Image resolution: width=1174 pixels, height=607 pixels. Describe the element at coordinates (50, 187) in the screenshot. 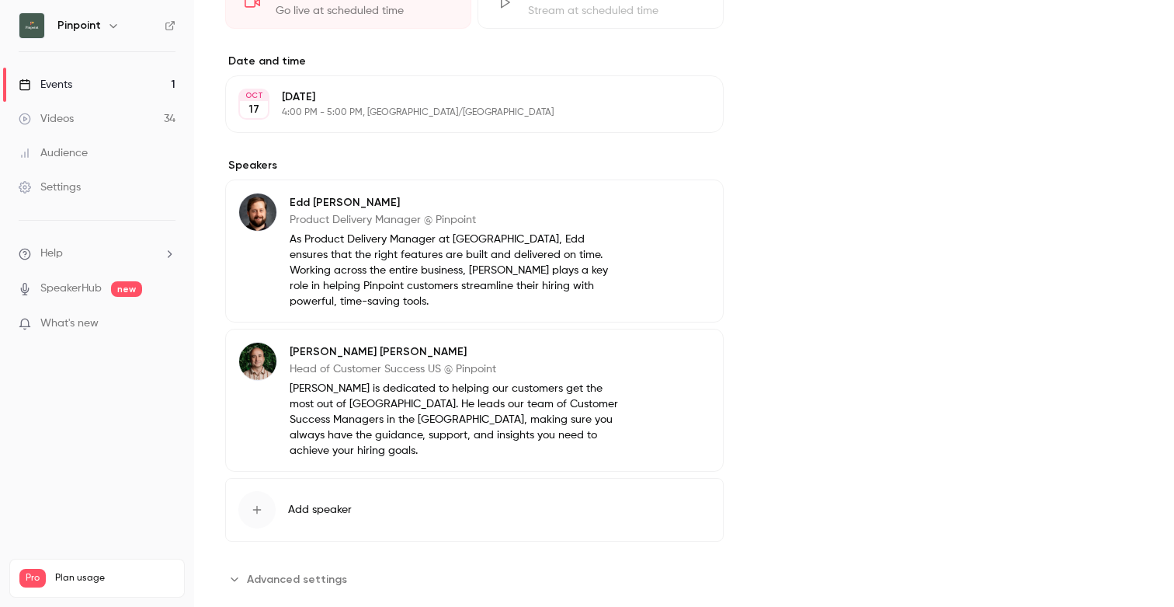

I see `div: Settings` at that location.